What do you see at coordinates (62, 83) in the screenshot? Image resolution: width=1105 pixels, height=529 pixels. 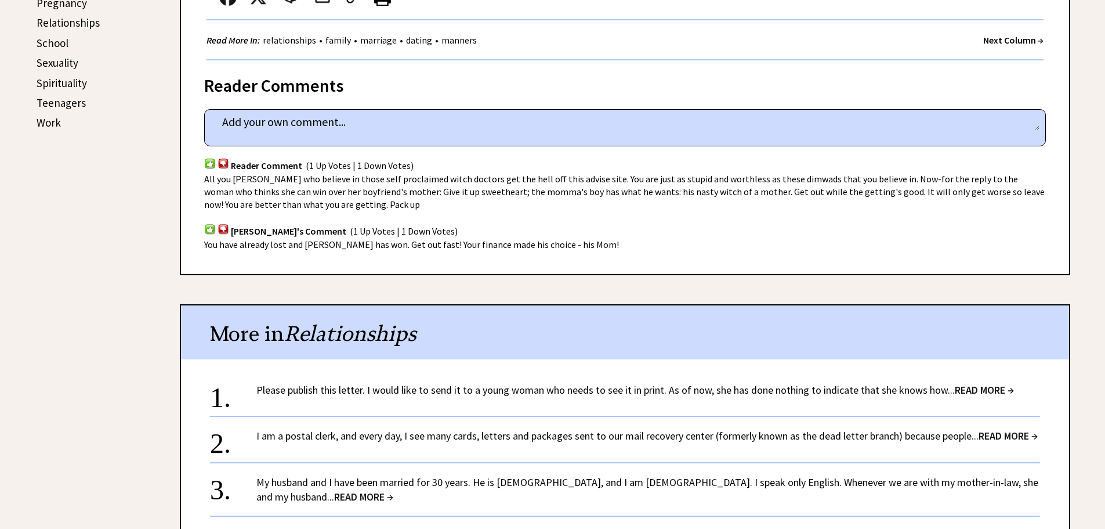 I see `a: Spirituality` at bounding box center [62, 83].